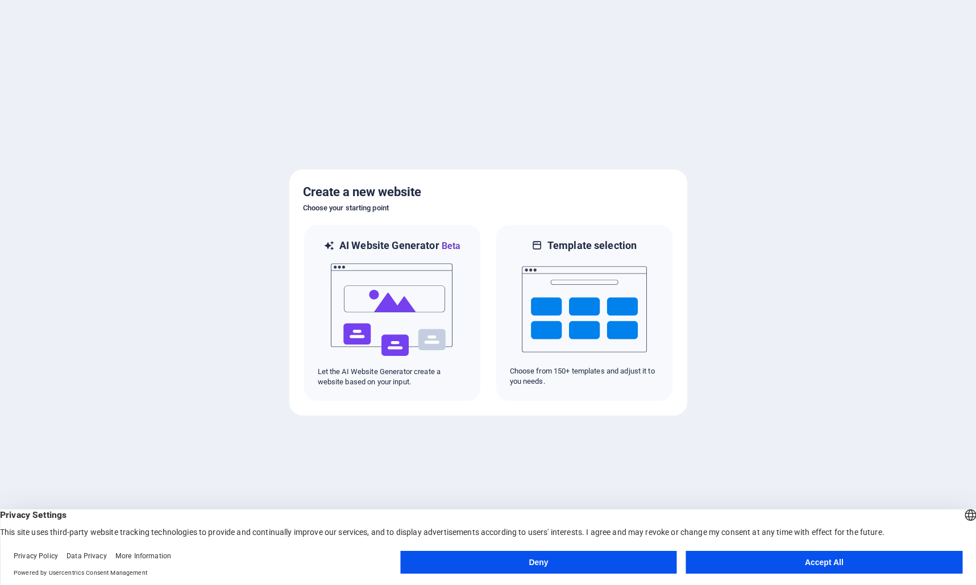 This screenshot has height=585, width=976. Describe the element at coordinates (392, 313) in the screenshot. I see `div: AI Website GeneratorBetaaiLet the AI Website Generator create a website based on your input.` at that location.